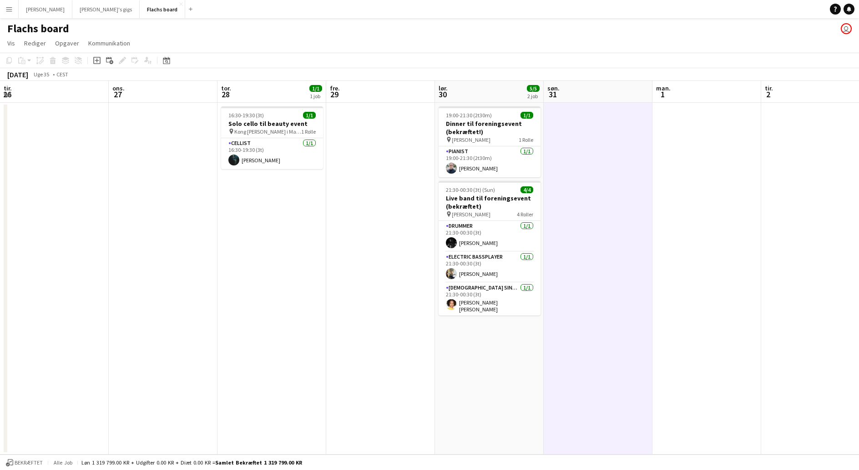 This screenshot has width=859, height=470. Describe the element at coordinates (118, 94) in the screenshot. I see `span: 27` at that location.